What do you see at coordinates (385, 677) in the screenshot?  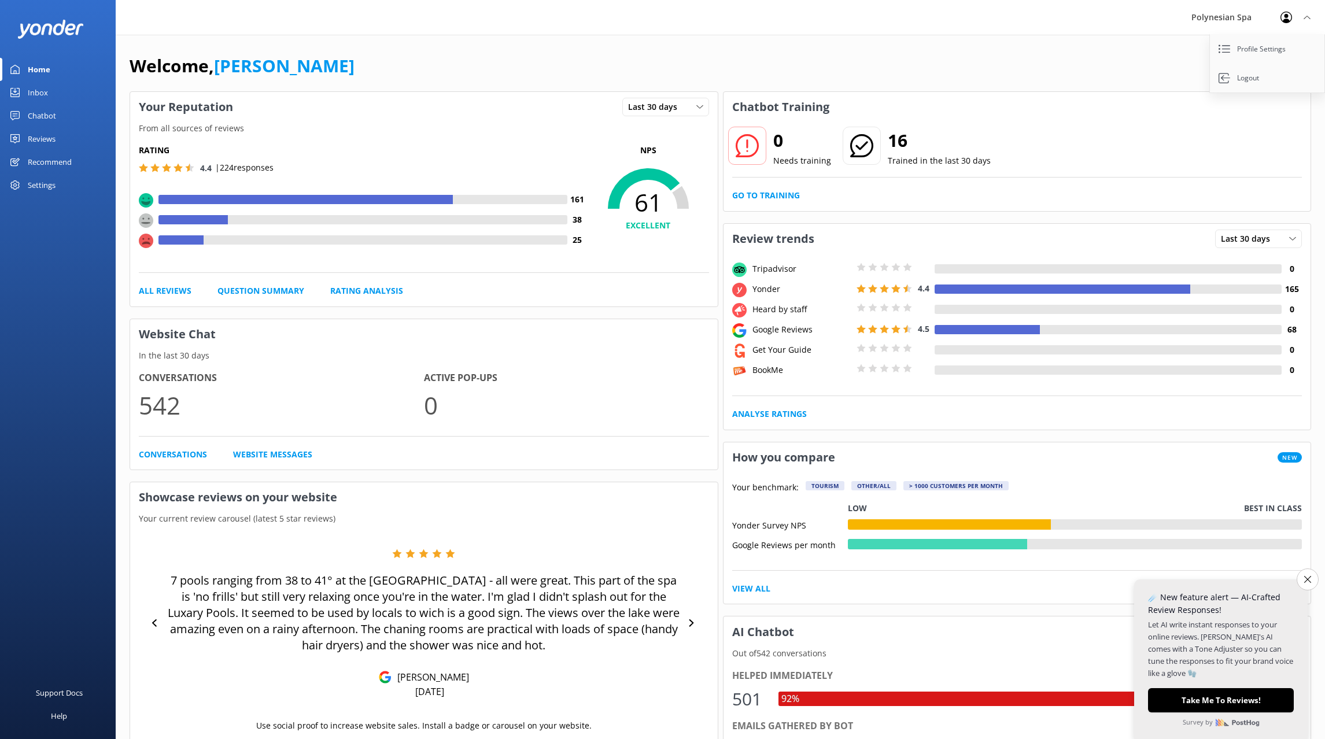 I see `img: Google Reviews` at bounding box center [385, 677].